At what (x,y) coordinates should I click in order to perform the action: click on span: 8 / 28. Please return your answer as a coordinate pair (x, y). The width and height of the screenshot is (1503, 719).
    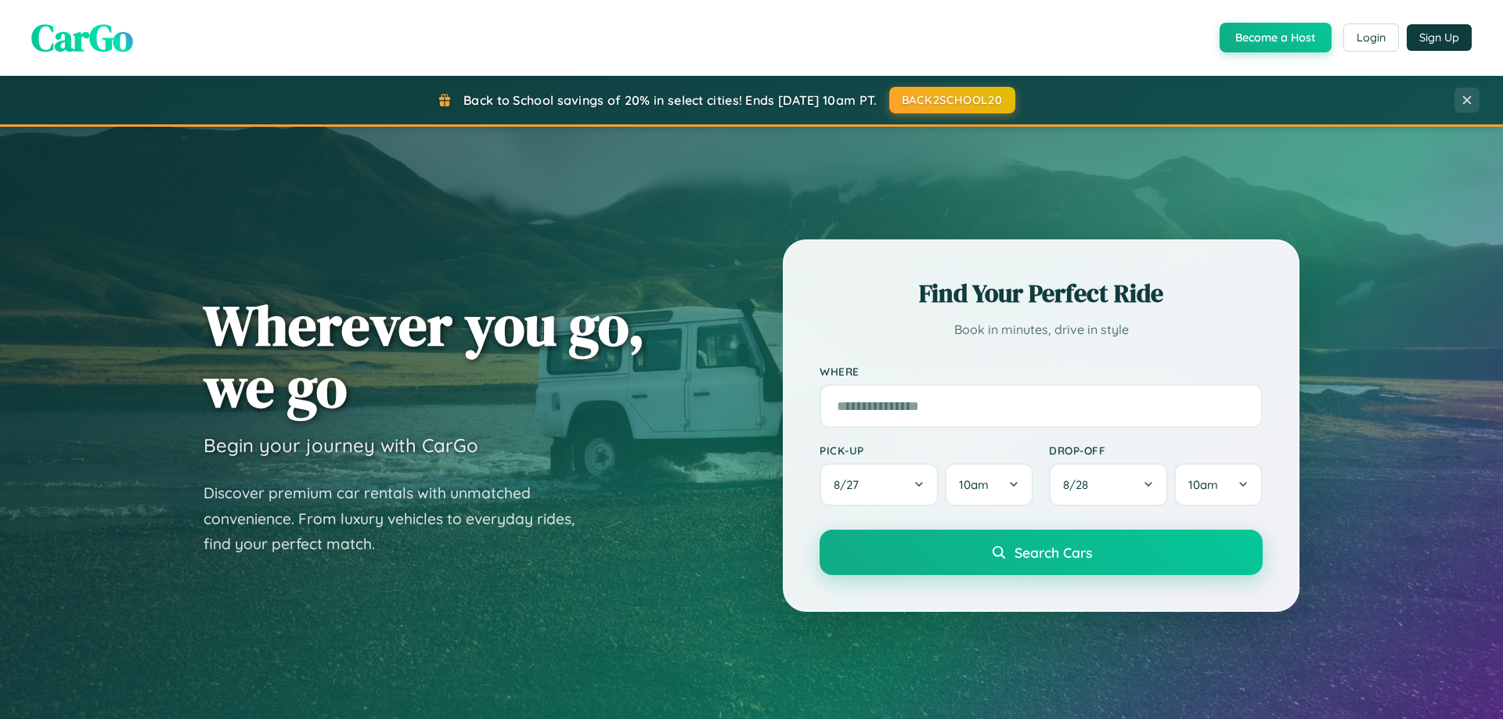
    Looking at the image, I should click on (1079, 485).